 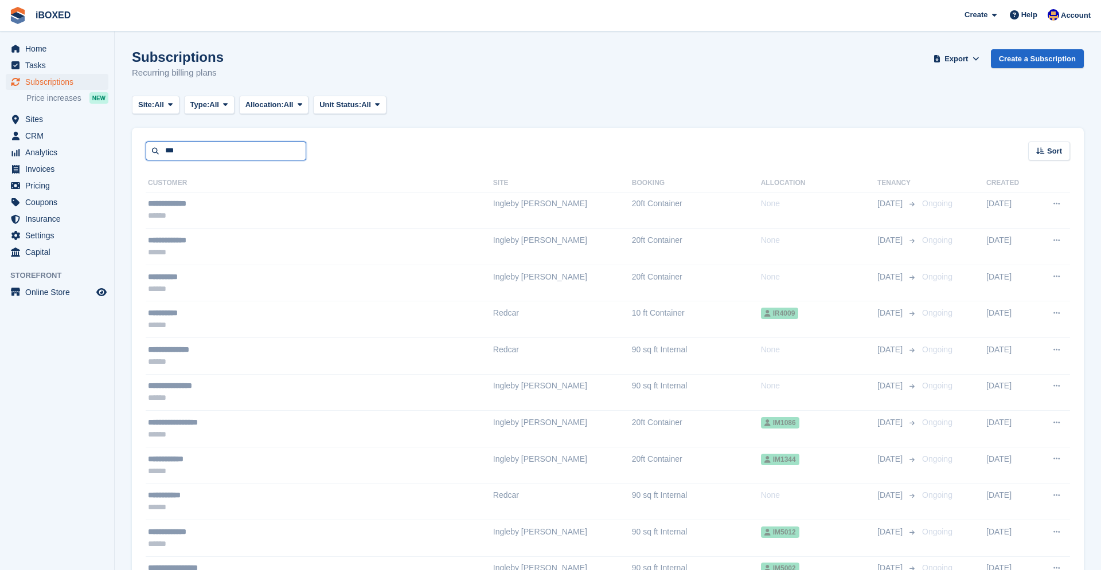 What do you see at coordinates (67, 98) in the screenshot?
I see `a: Price increases NEW` at bounding box center [67, 98].